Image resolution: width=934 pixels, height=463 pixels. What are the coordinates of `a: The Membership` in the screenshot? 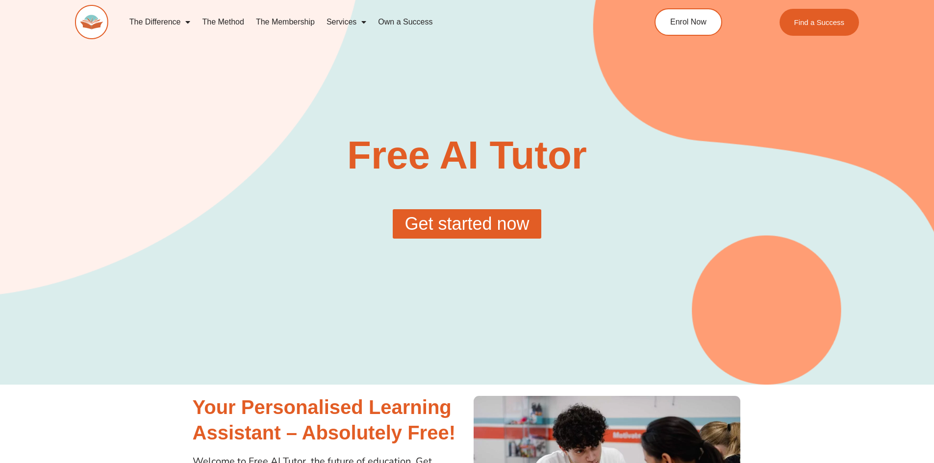 It's located at (285, 22).